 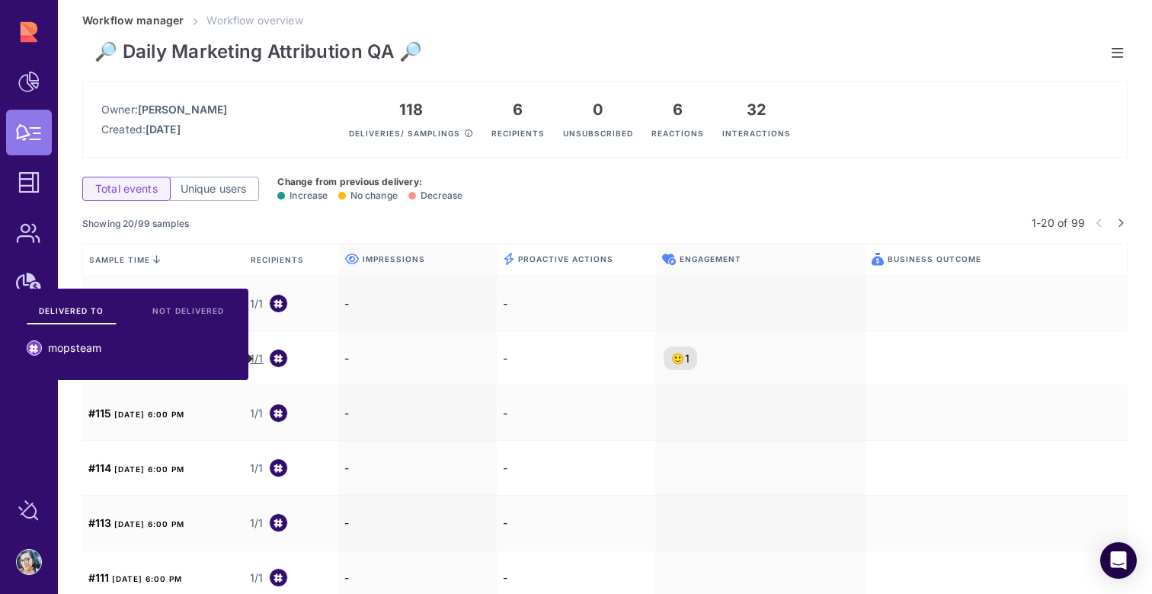 What do you see at coordinates (136, 223) in the screenshot?
I see `span: Showing 20/99 samples` at bounding box center [136, 223].